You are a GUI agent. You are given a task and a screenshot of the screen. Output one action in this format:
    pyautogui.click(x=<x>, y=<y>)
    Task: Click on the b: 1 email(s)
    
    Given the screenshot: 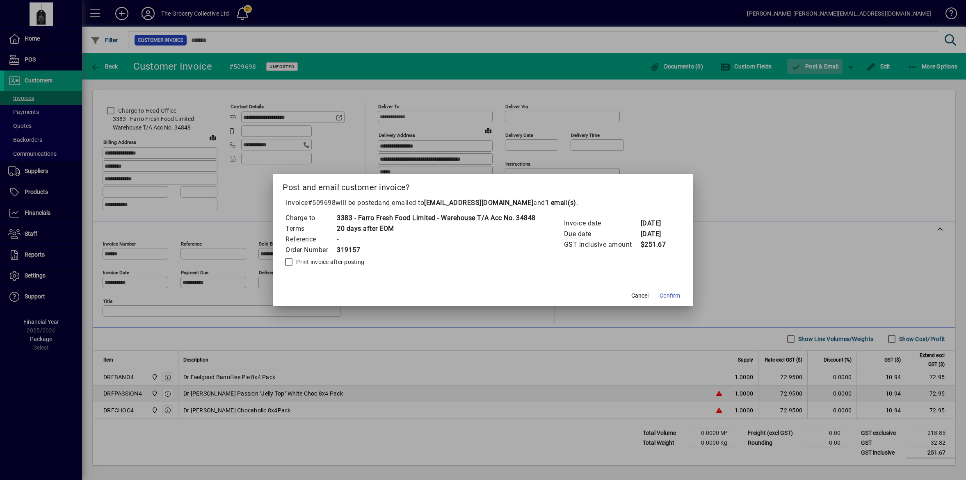 What is the action you would take?
    pyautogui.click(x=561, y=203)
    